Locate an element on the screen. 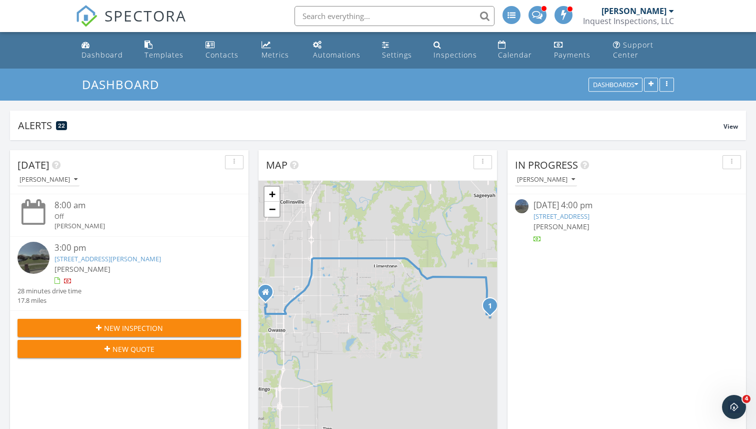 This screenshot has width=756, height=429. span: Map is located at coordinates (277, 165).